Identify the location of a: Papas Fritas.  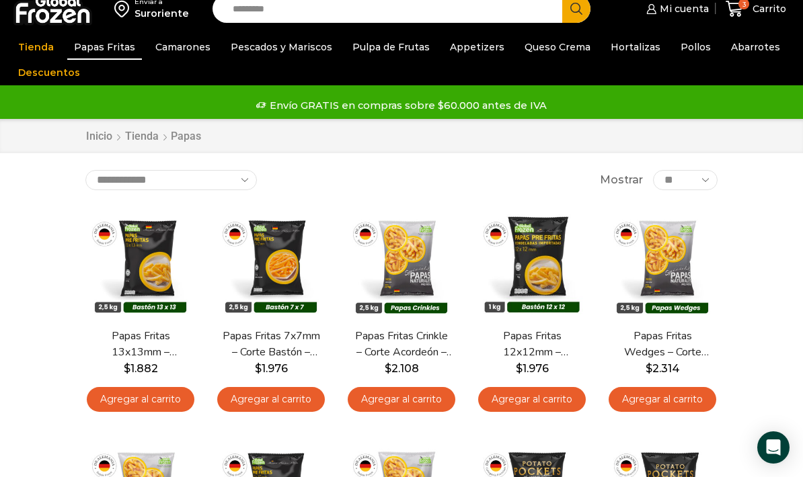
(104, 47).